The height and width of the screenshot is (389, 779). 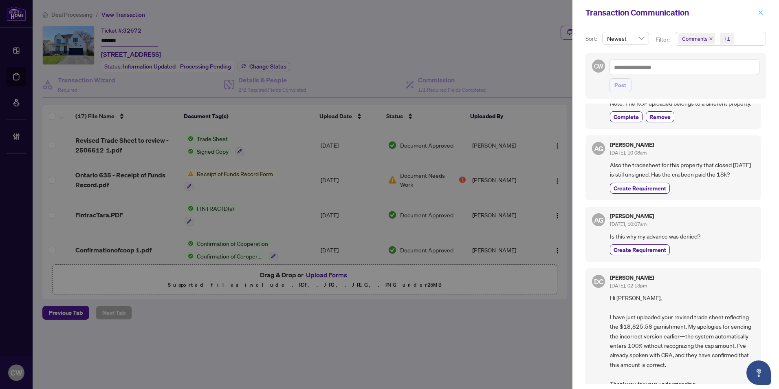 I want to click on button: Complete, so click(x=626, y=117).